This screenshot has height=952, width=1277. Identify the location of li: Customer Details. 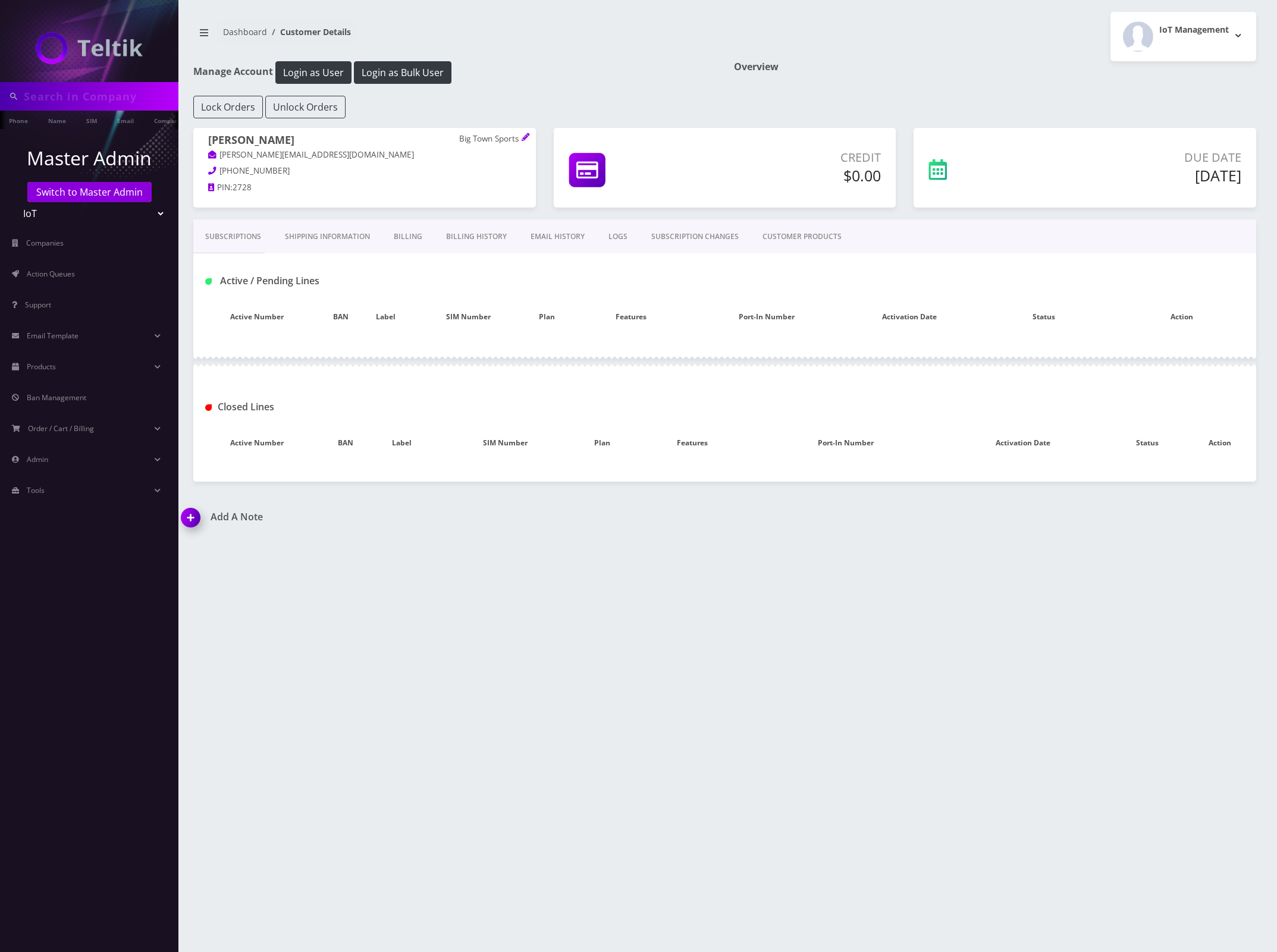
(309, 31).